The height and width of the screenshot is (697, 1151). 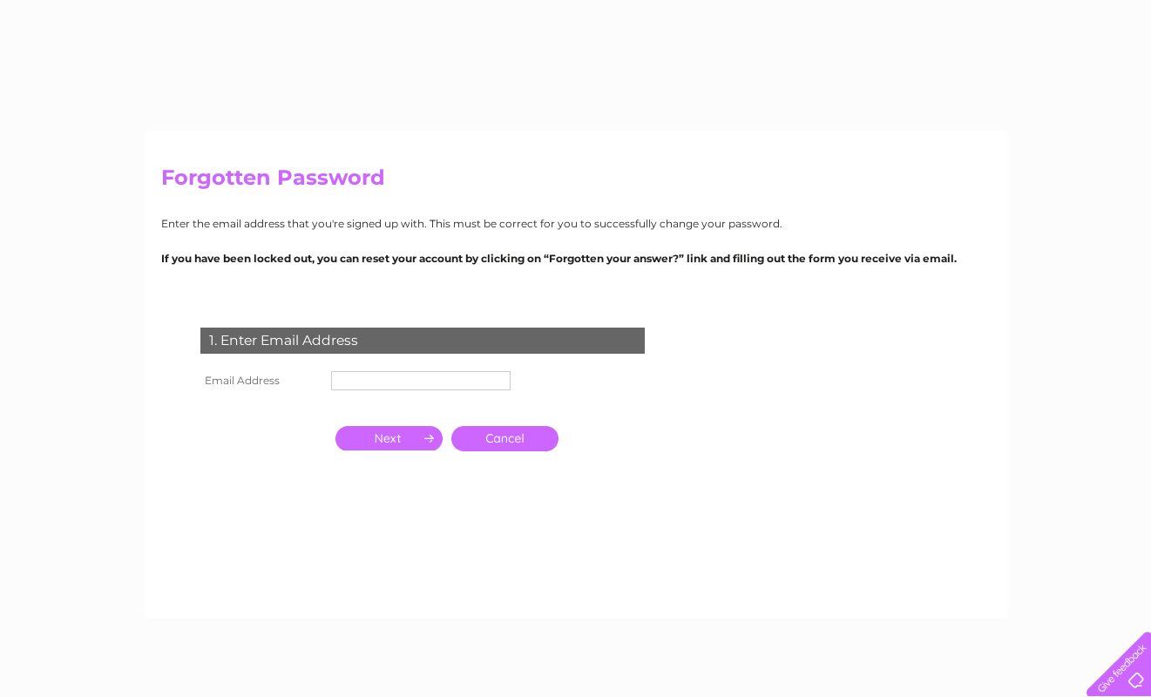 I want to click on h2: Forgotten Password, so click(x=576, y=182).